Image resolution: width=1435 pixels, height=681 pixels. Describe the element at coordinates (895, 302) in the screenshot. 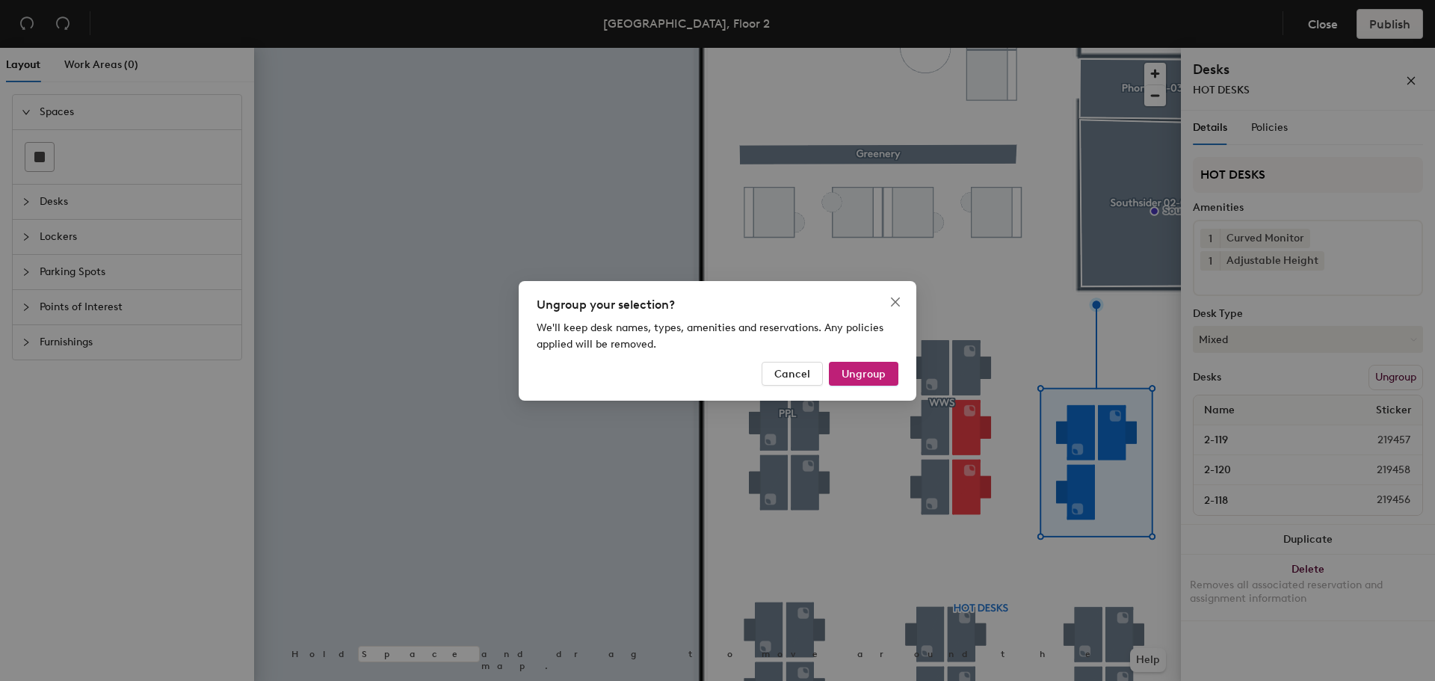

I see `span: close` at that location.